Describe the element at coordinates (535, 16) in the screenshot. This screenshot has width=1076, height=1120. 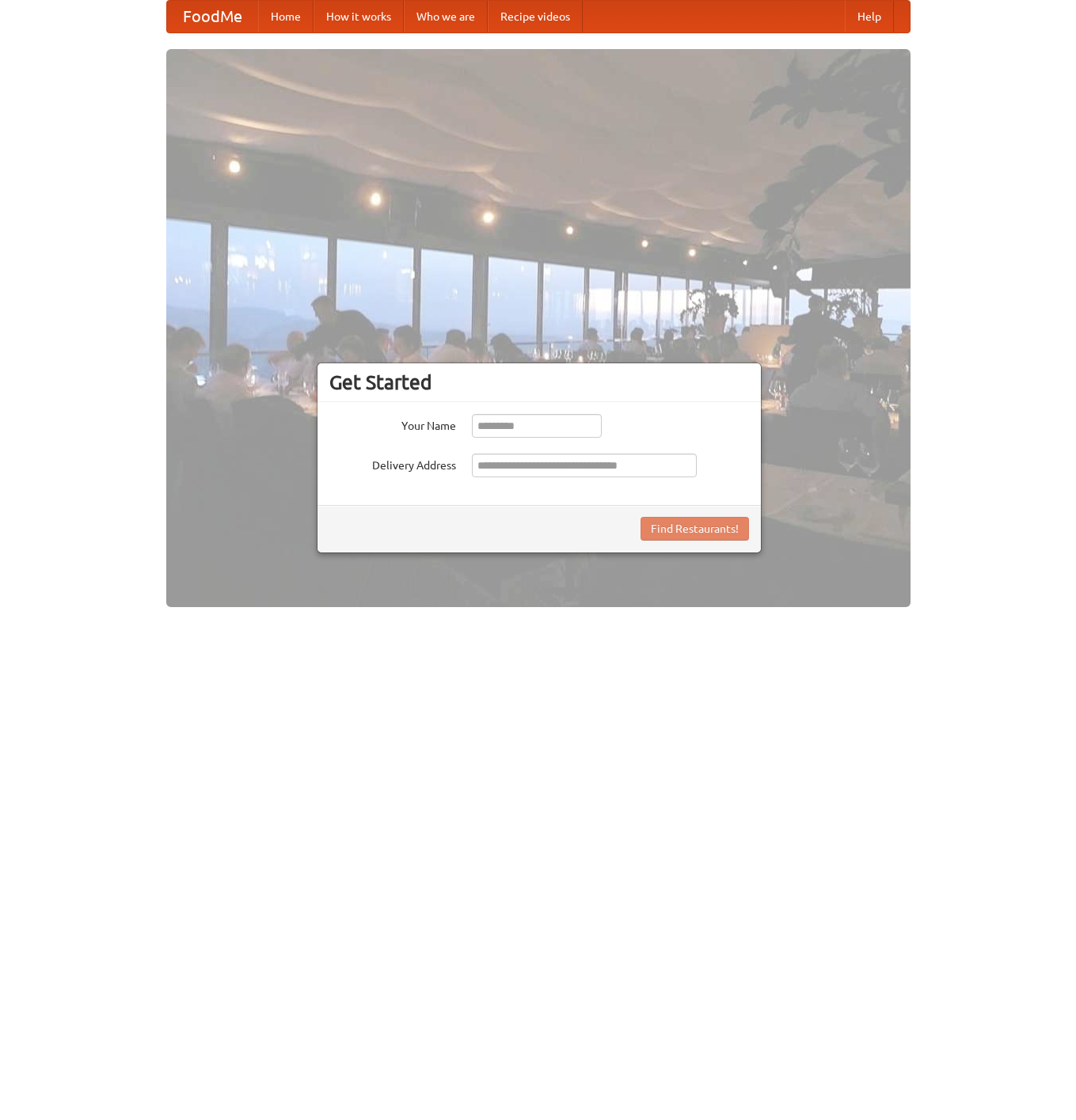
I see `a: Recipe videos` at that location.